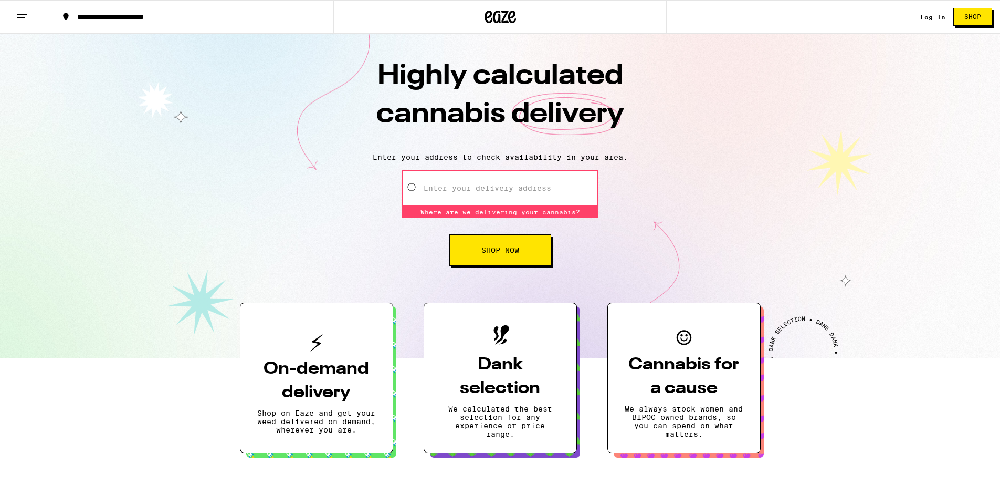 This screenshot has height=483, width=1000. What do you see at coordinates (500, 376) in the screenshot?
I see `h3: Dank selection` at bounding box center [500, 376].